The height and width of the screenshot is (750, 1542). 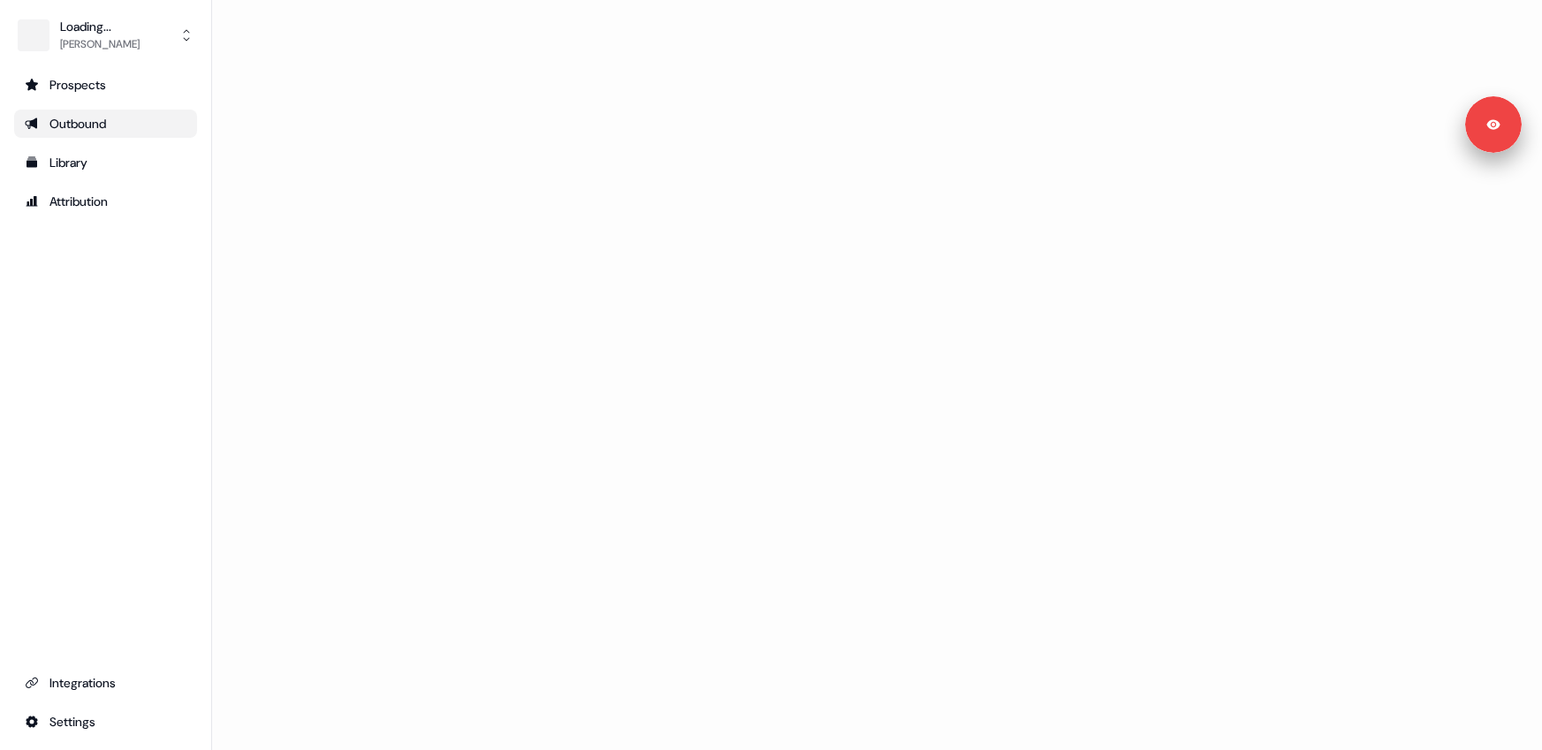 I want to click on div: Loading..., so click(x=100, y=27).